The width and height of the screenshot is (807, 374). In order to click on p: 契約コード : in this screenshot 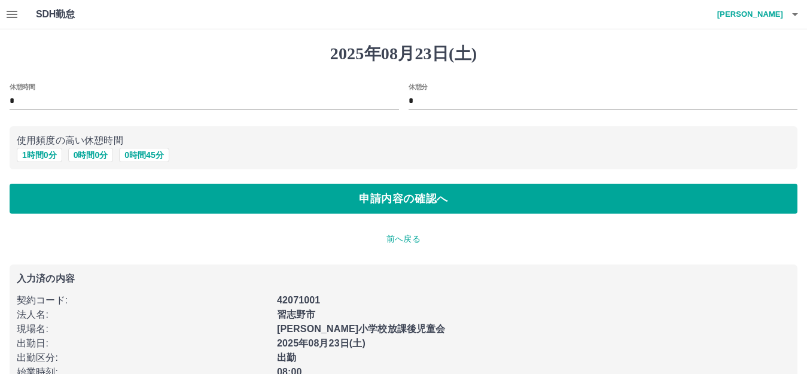, I will do `click(143, 300)`.